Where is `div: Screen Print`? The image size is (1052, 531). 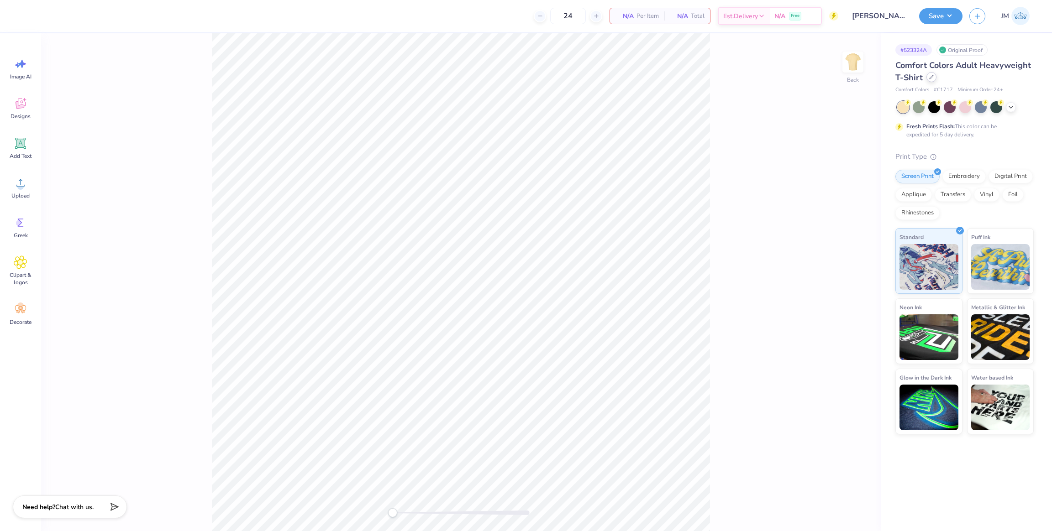 div: Screen Print is located at coordinates (917, 177).